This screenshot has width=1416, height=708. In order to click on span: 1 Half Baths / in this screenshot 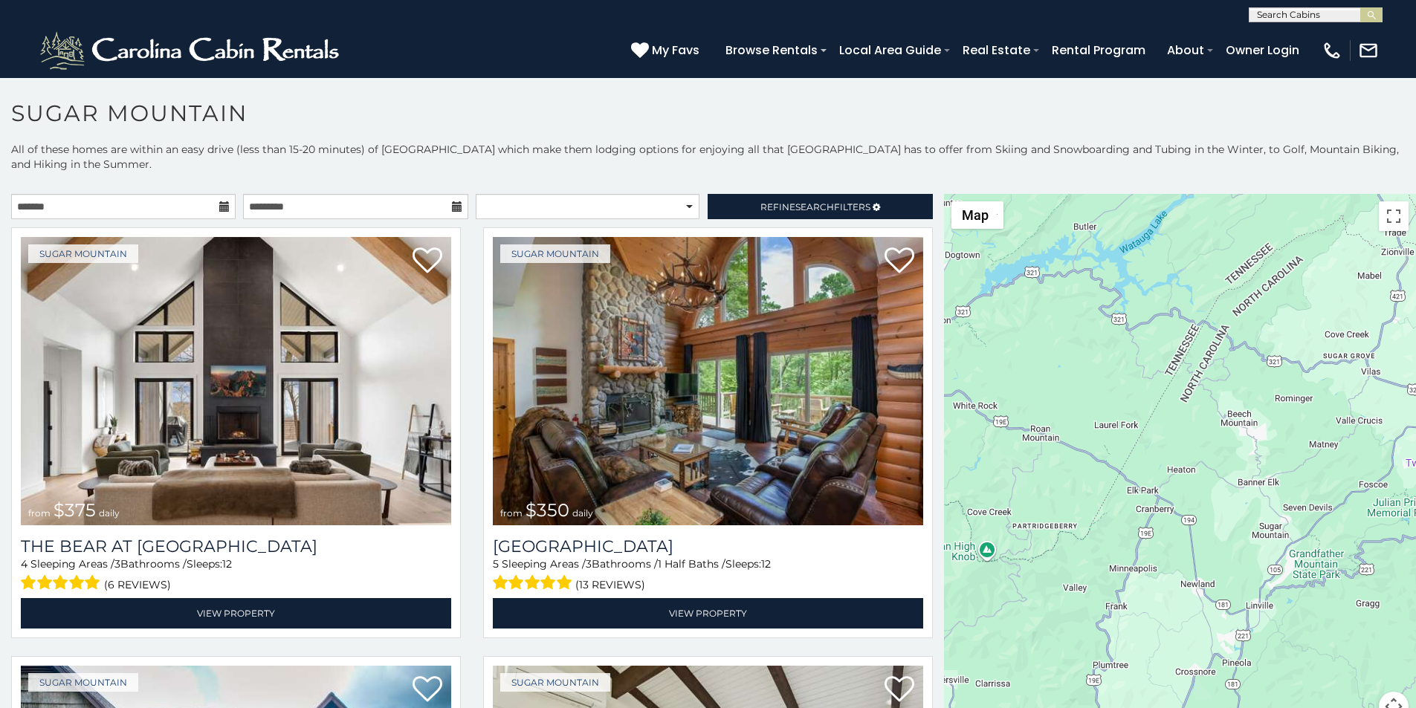, I will do `click(691, 564)`.